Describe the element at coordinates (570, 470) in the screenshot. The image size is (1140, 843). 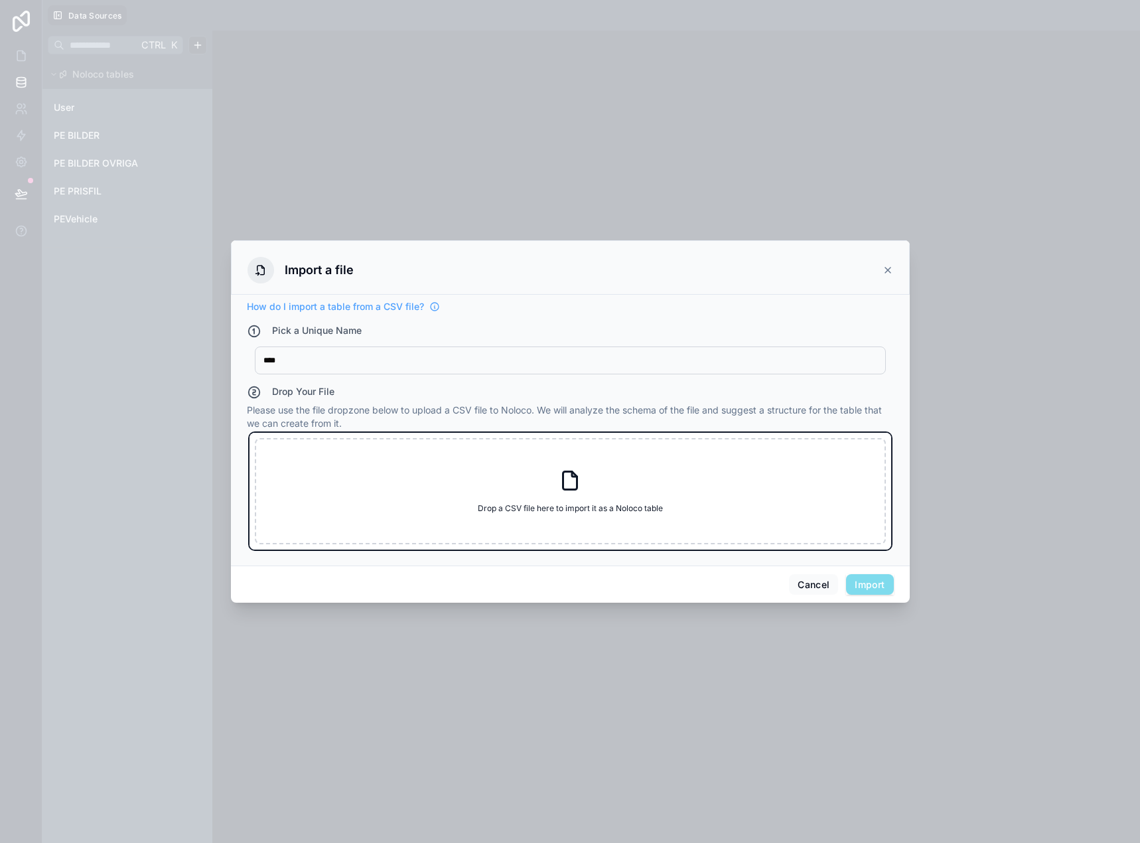
I see `div: Please use the file dropzone below to upload a CSV file to Noloco. We will analyze the schema of ...` at that location.